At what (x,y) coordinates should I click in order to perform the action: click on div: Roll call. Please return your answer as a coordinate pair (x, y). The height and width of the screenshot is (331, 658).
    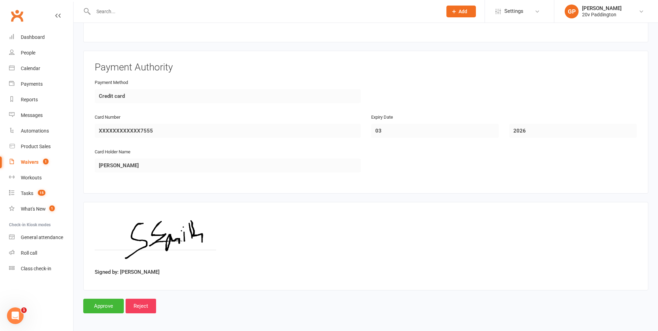
    Looking at the image, I should click on (29, 253).